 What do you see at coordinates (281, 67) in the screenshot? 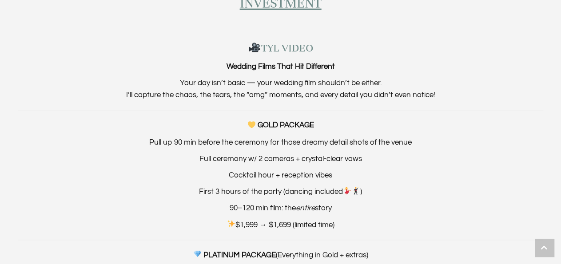
I see `strong: Wedding Films That Hit Different` at bounding box center [281, 67].